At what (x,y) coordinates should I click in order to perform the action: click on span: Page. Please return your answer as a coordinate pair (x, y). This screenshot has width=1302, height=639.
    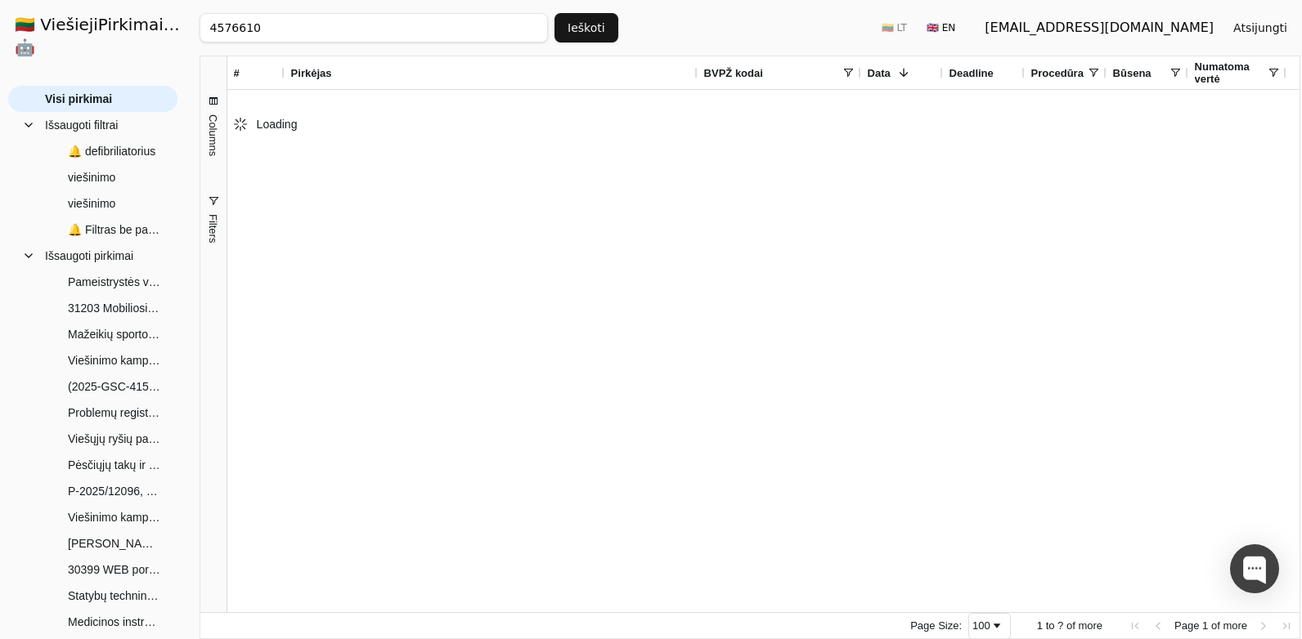
    Looking at the image, I should click on (1187, 626).